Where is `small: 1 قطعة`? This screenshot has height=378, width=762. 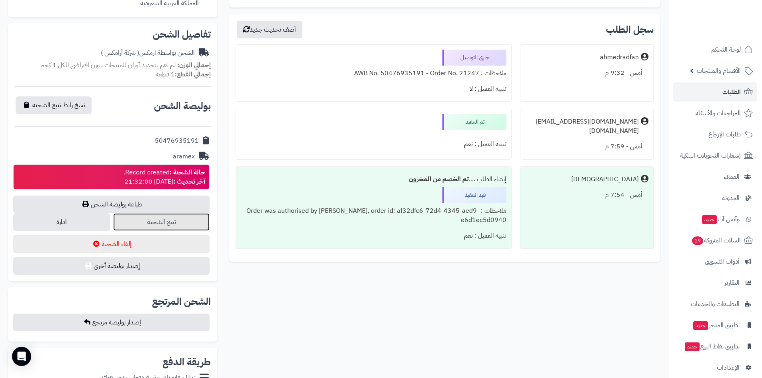
small: 1 قطعة is located at coordinates (183, 74).